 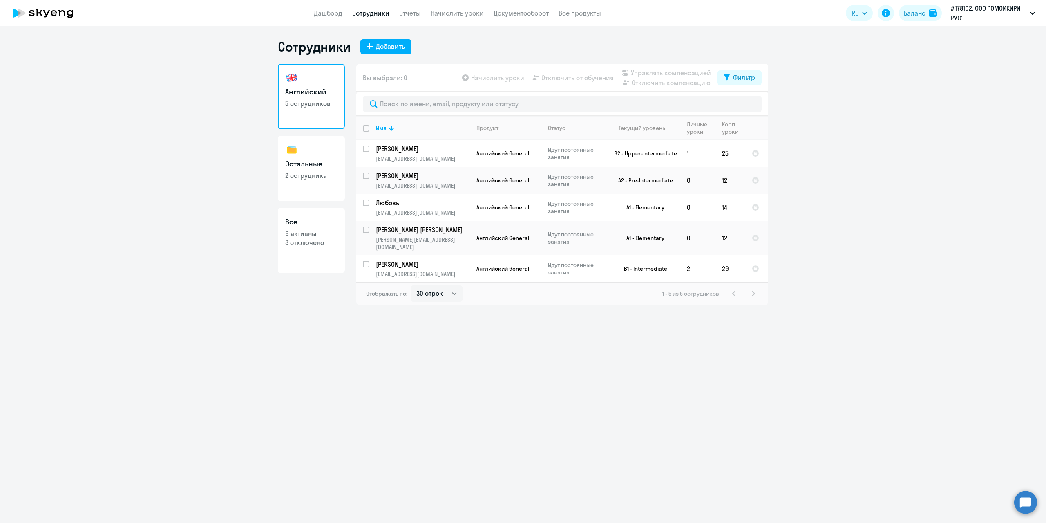 I want to click on img: english, so click(x=292, y=78).